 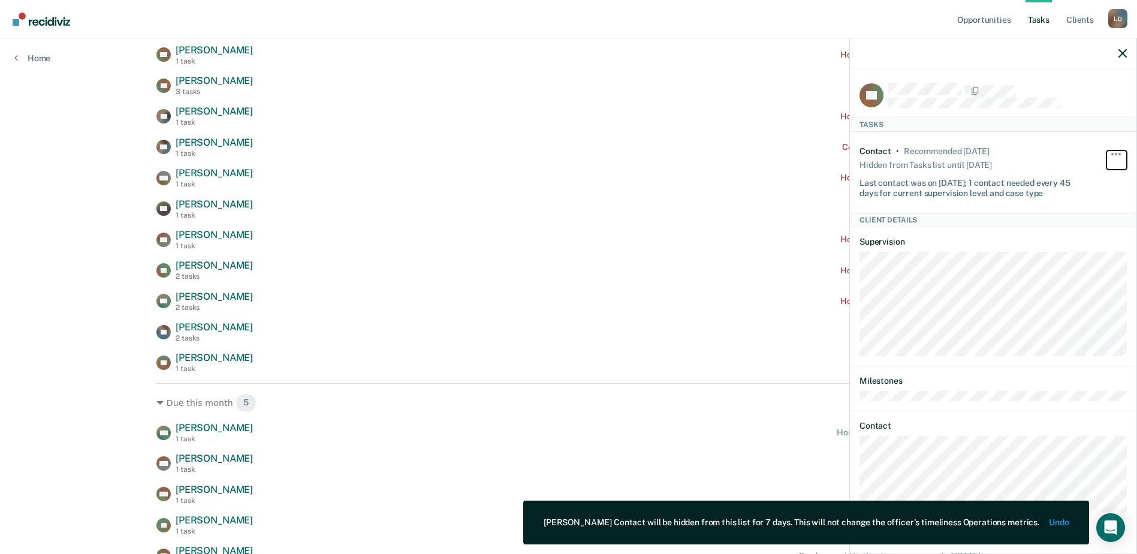 What do you see at coordinates (1117, 19) in the screenshot?
I see `button: Profile dropdown button` at bounding box center [1117, 19].